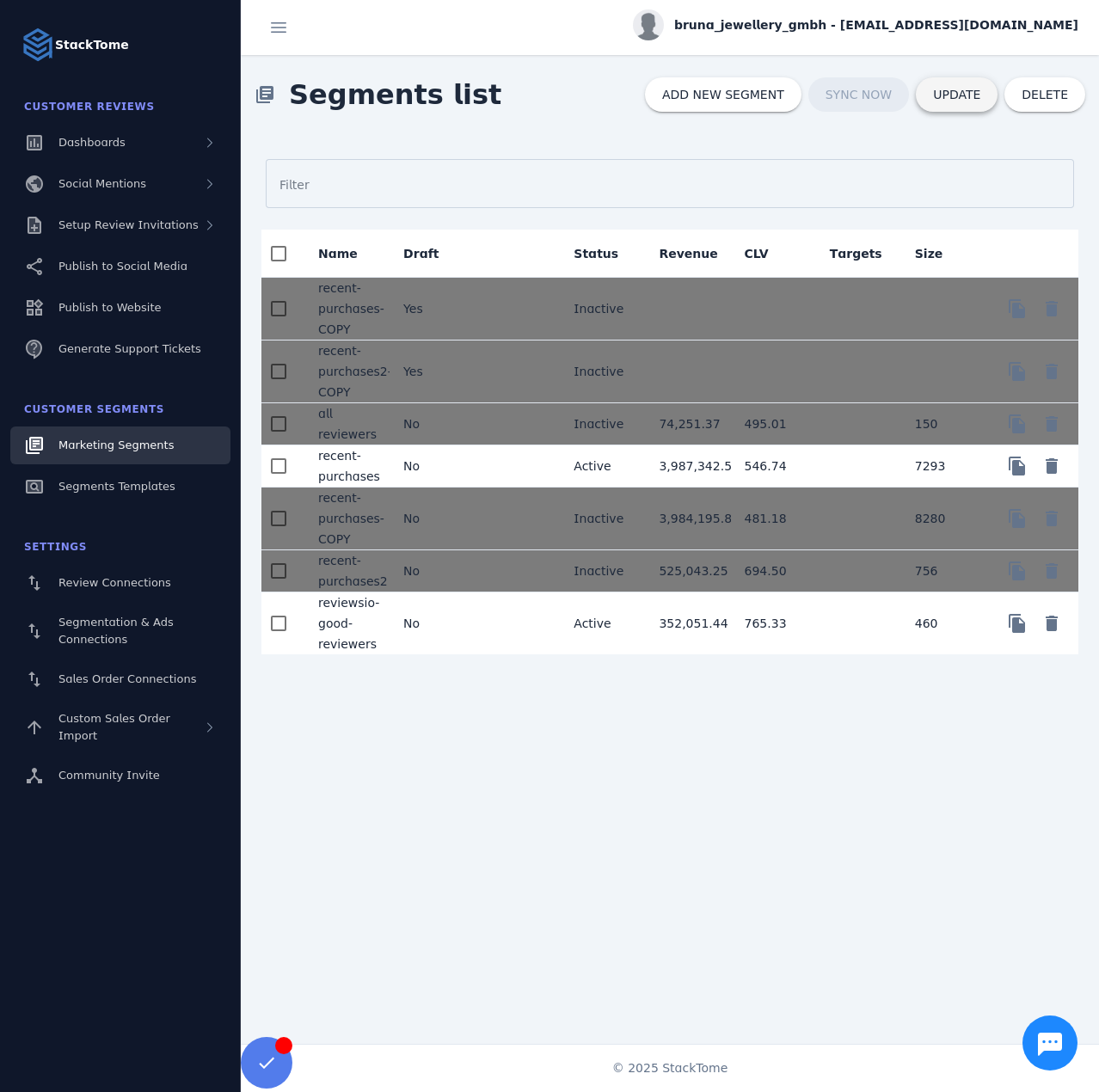 This screenshot has width=1099, height=1092. Describe the element at coordinates (943, 466) in the screenshot. I see `mat-cell: 7293` at that location.